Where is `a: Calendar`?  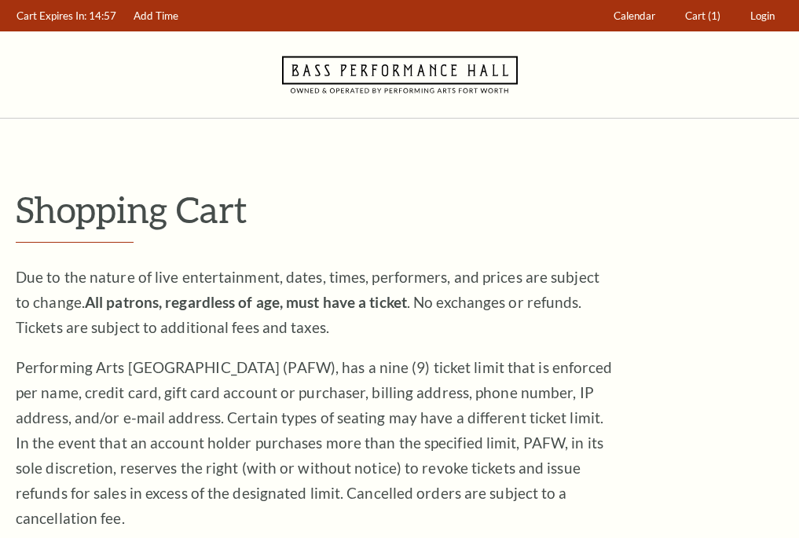 a: Calendar is located at coordinates (635, 16).